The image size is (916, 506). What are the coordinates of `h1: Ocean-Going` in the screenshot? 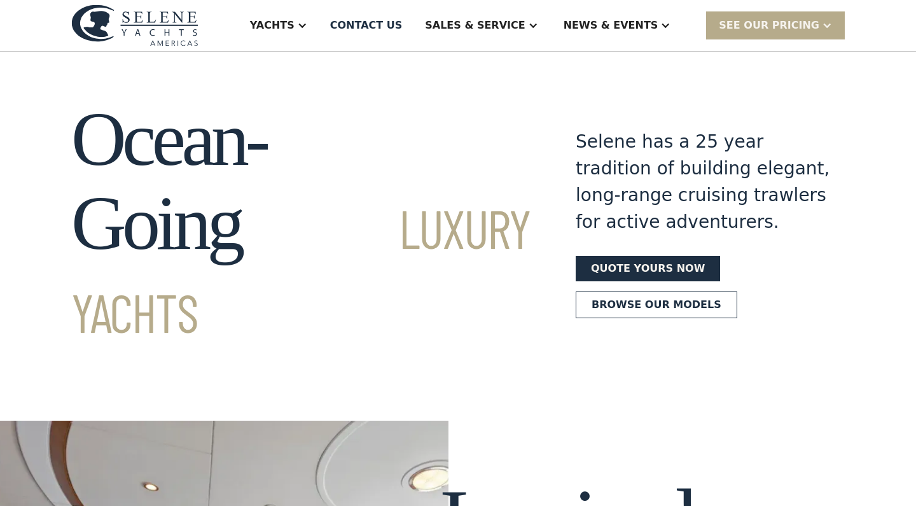 It's located at (300, 223).